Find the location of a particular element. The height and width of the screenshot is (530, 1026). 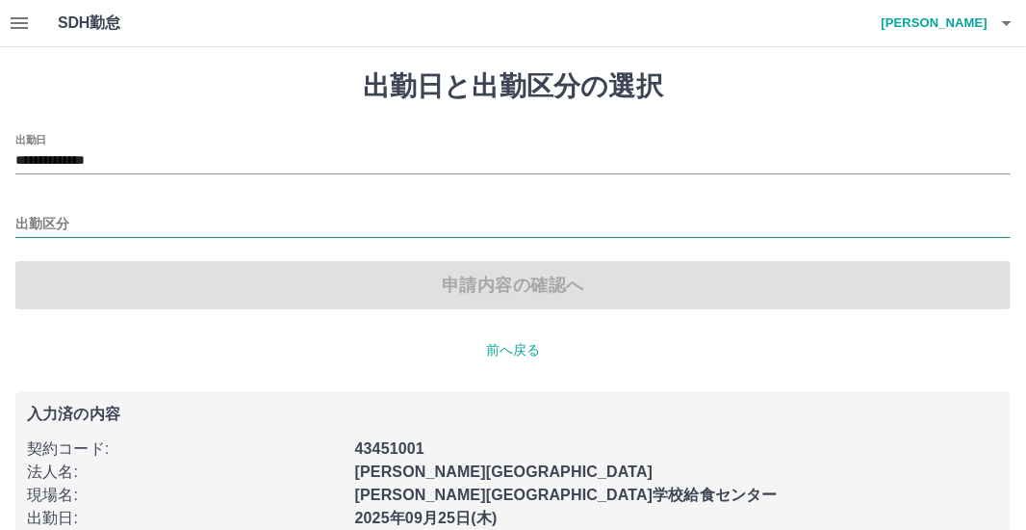

p: 法人名 : is located at coordinates (185, 472).